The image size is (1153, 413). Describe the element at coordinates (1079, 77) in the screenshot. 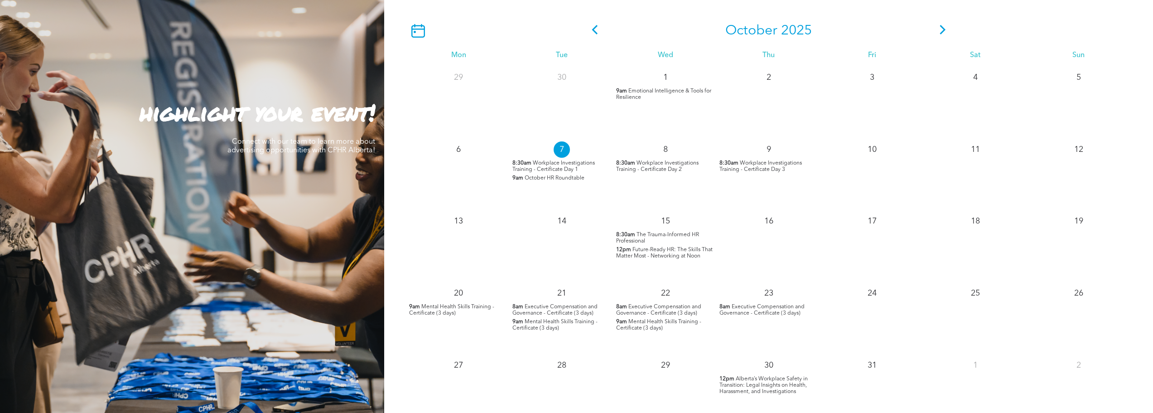

I see `p: 5` at that location.